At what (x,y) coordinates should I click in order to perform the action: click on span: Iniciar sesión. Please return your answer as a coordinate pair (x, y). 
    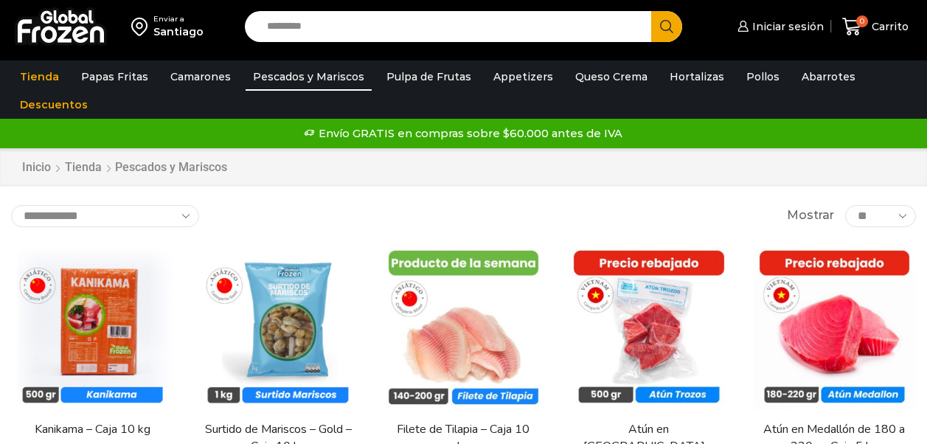
    Looking at the image, I should click on (786, 27).